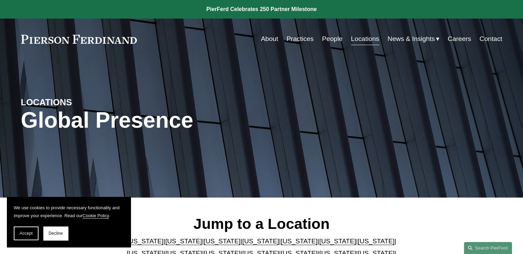  What do you see at coordinates (96, 215) in the screenshot?
I see `a: Cookie Policy` at bounding box center [96, 215].